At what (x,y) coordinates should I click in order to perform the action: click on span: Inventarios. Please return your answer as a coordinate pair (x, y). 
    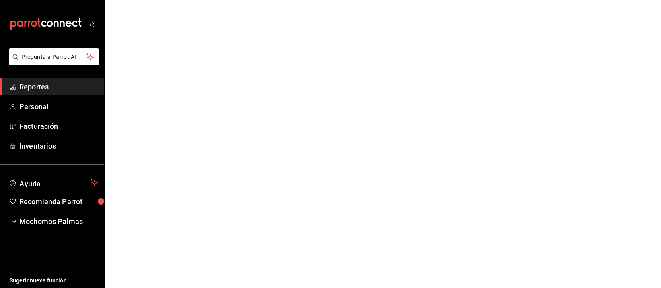
    Looking at the image, I should click on (58, 146).